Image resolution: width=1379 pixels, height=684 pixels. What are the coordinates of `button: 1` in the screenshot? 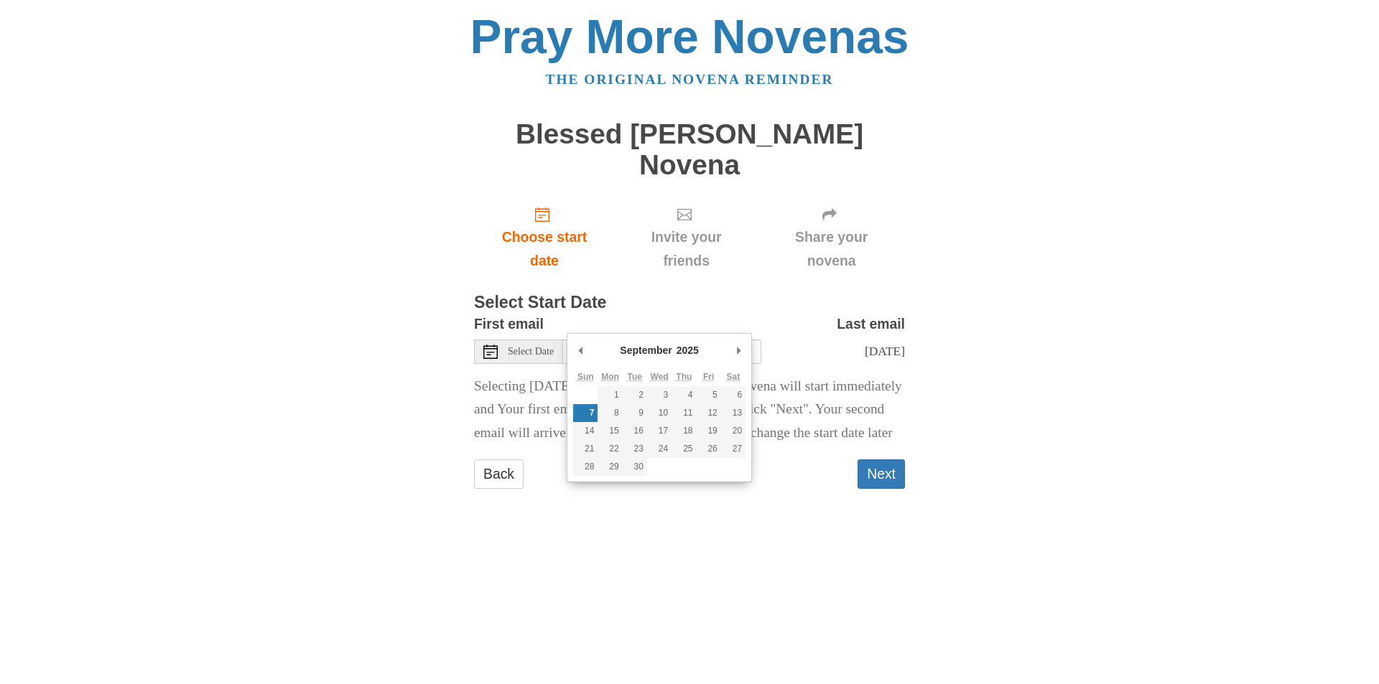 It's located at (610, 395).